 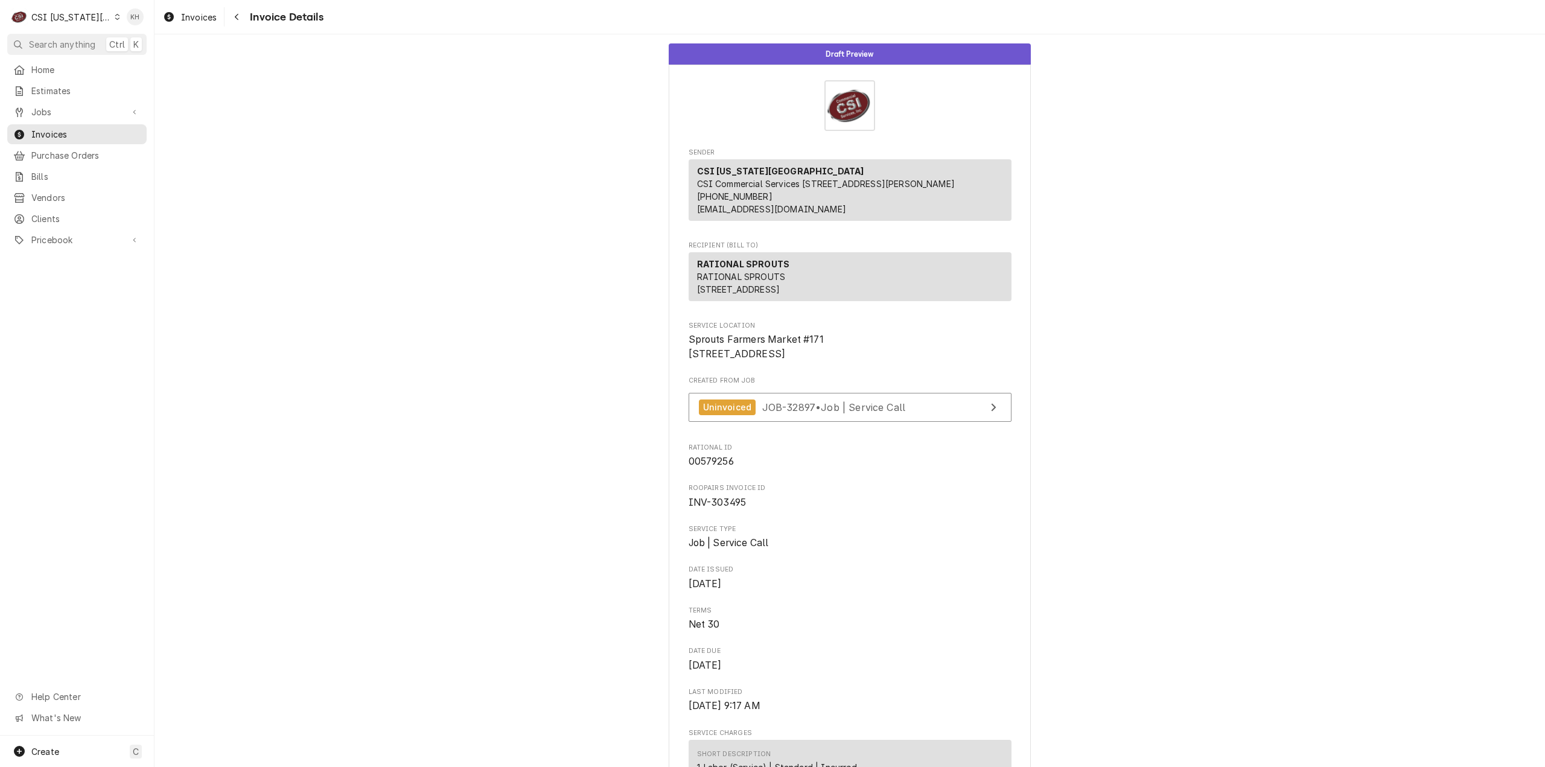 I want to click on button: Navigate back, so click(x=237, y=17).